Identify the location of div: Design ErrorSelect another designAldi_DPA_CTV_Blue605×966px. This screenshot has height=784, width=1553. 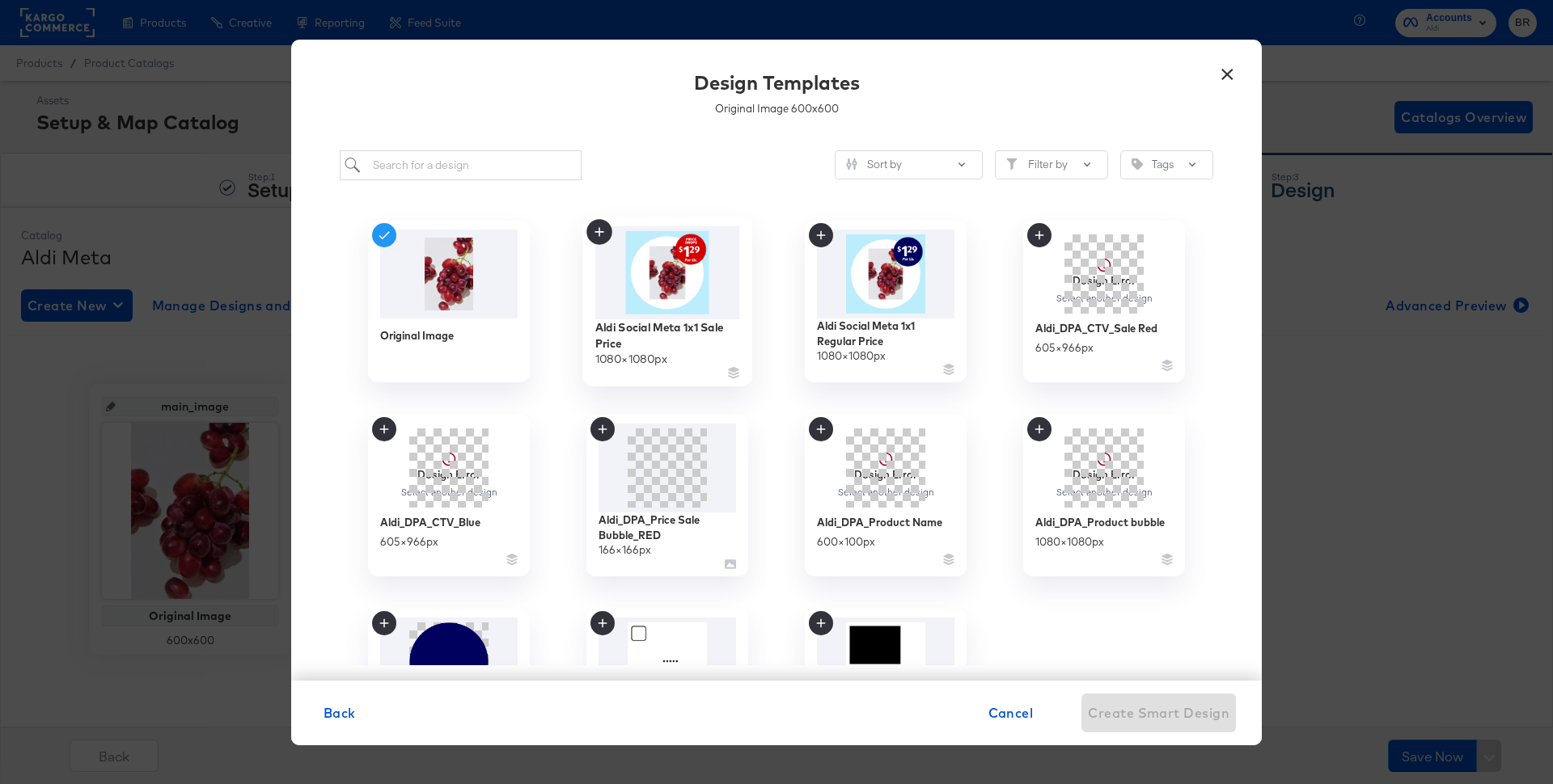
(448, 496).